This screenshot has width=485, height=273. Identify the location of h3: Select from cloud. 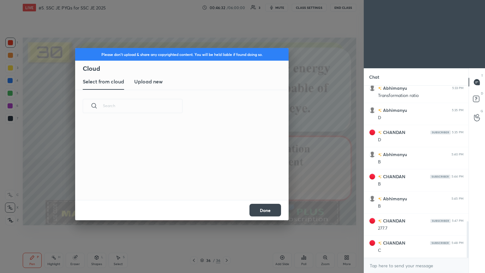
(103, 81).